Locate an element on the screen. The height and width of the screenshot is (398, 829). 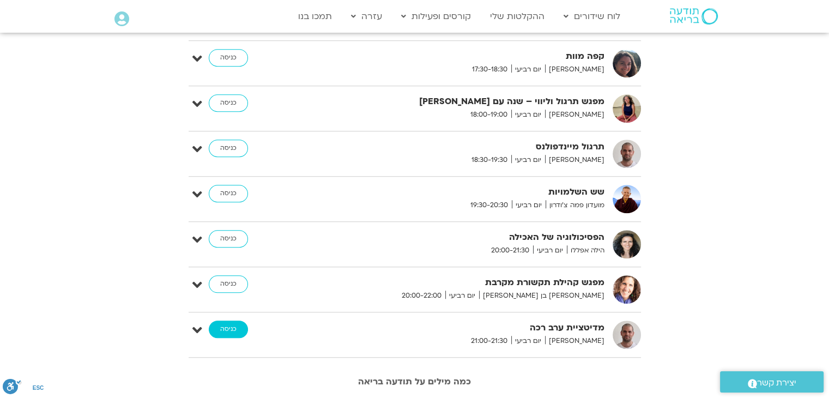
strong: מדיטציית ערב רכה is located at coordinates (471, 327).